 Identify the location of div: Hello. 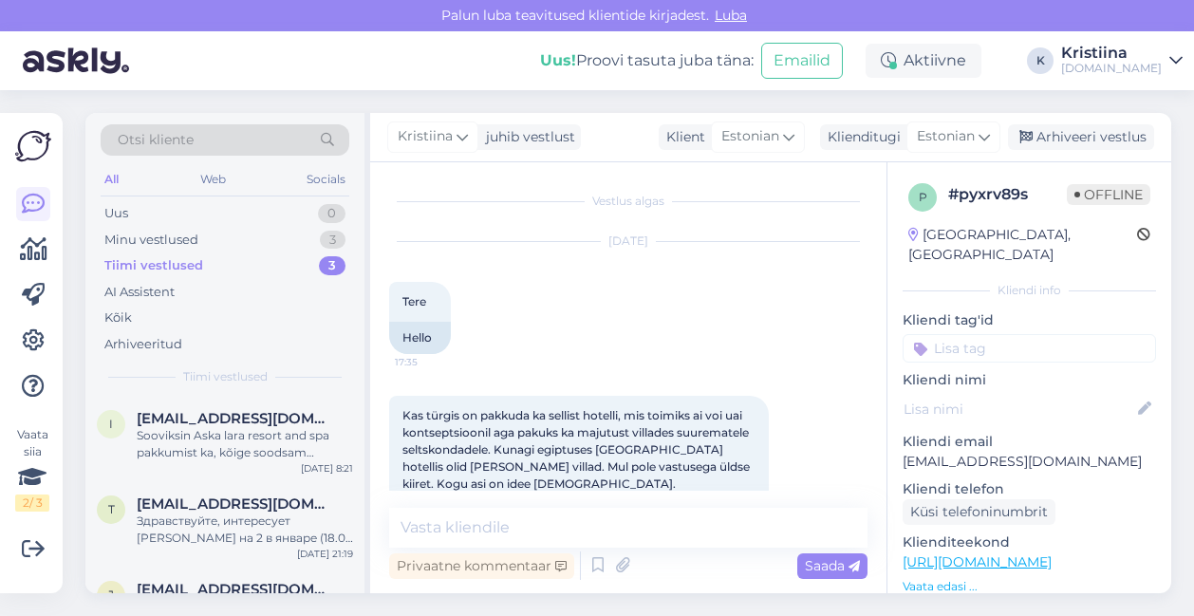
(420, 338).